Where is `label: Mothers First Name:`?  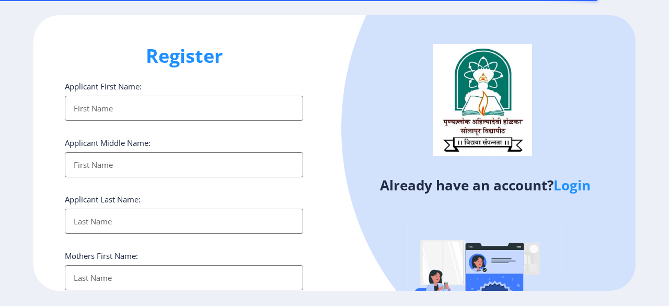
label: Mothers First Name: is located at coordinates (101, 255).